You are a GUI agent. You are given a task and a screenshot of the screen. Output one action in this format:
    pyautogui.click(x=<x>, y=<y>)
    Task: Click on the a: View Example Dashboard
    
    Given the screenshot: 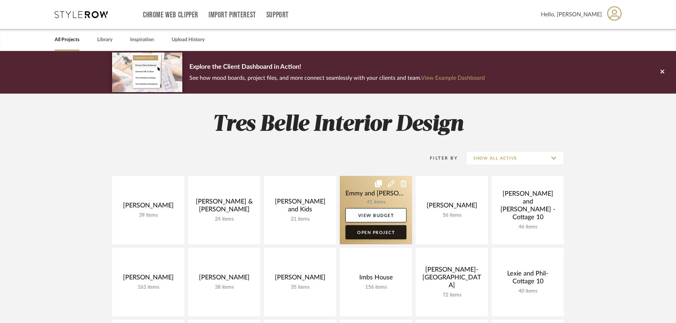 What is the action you would take?
    pyautogui.click(x=453, y=78)
    